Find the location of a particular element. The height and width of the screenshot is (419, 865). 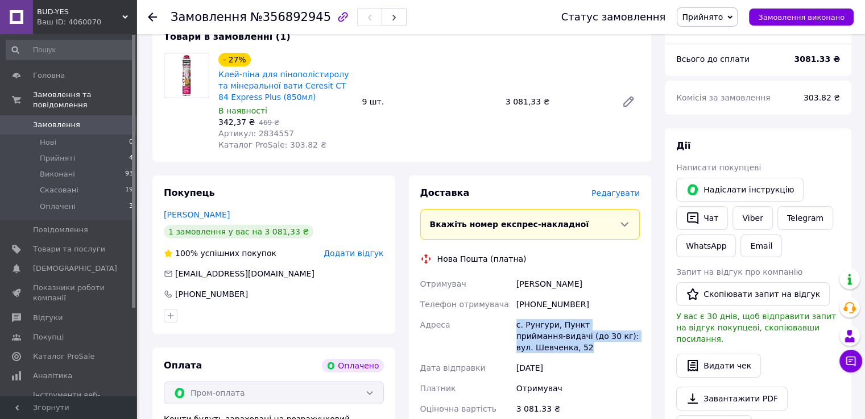

button: Скопіювати запит на відгук is located at coordinates (753, 294).